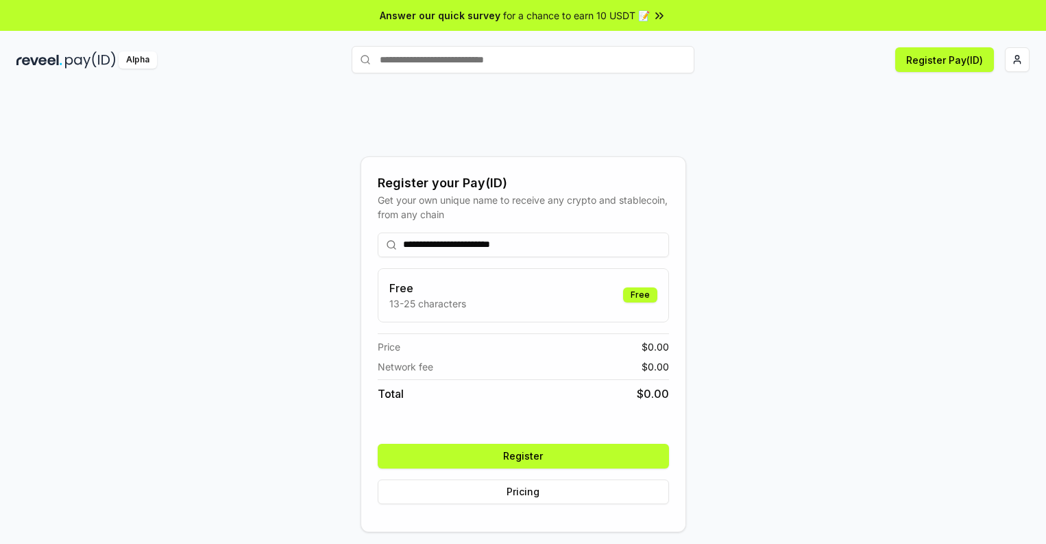 The image size is (1046, 544). What do you see at coordinates (391, 394) in the screenshot?
I see `span: Total` at bounding box center [391, 394].